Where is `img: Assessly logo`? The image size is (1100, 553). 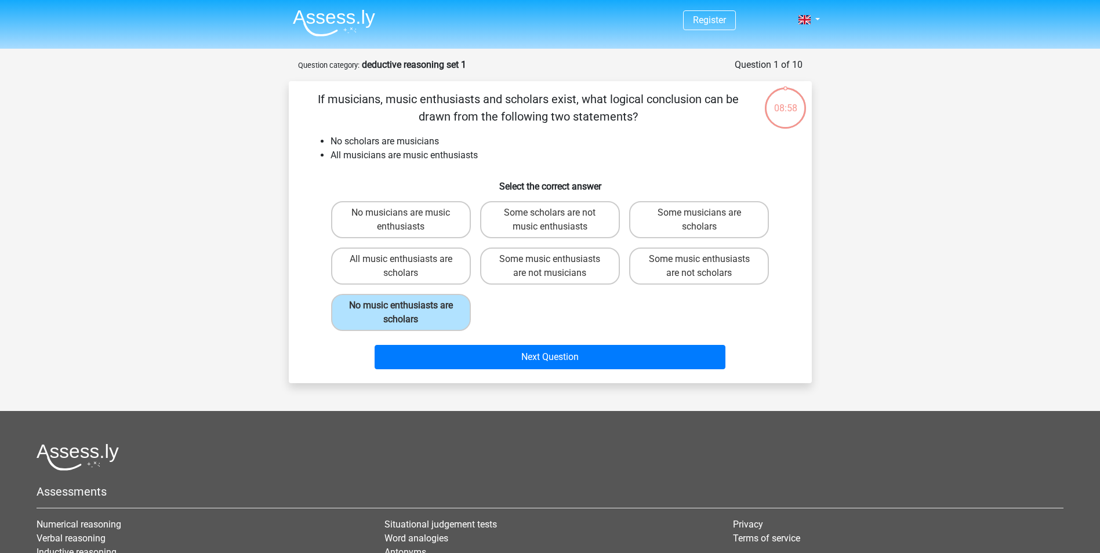 img: Assessly logo is located at coordinates (78, 457).